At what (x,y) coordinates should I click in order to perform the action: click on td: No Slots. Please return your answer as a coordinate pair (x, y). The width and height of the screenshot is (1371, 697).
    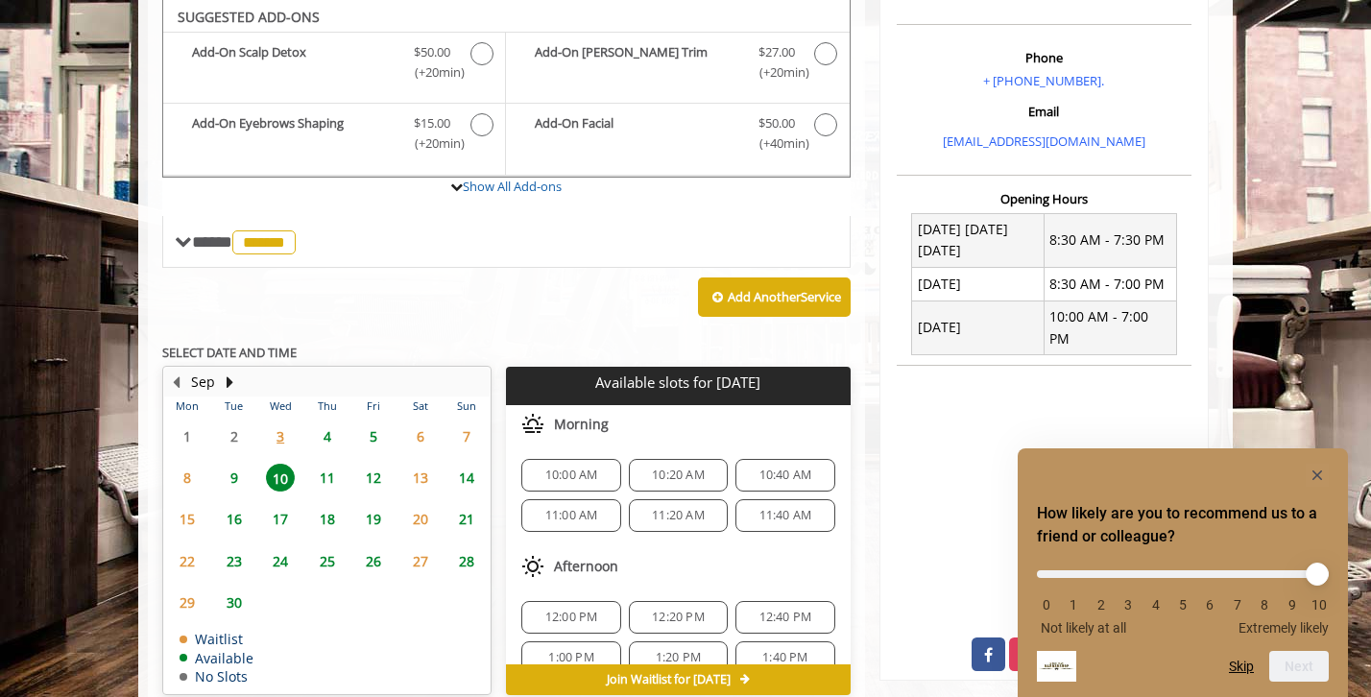
    Looking at the image, I should click on (216, 676).